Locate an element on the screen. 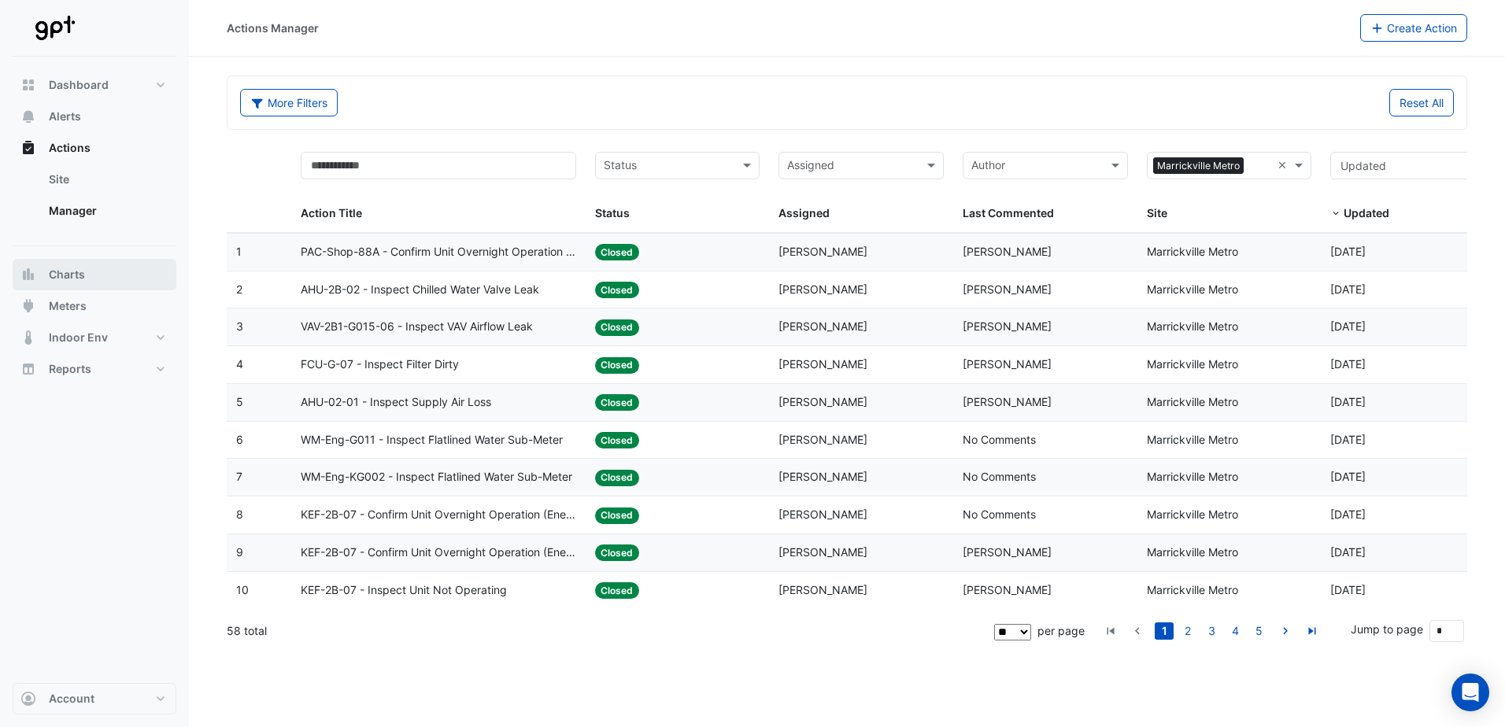  button: Actions is located at coordinates (94, 148).